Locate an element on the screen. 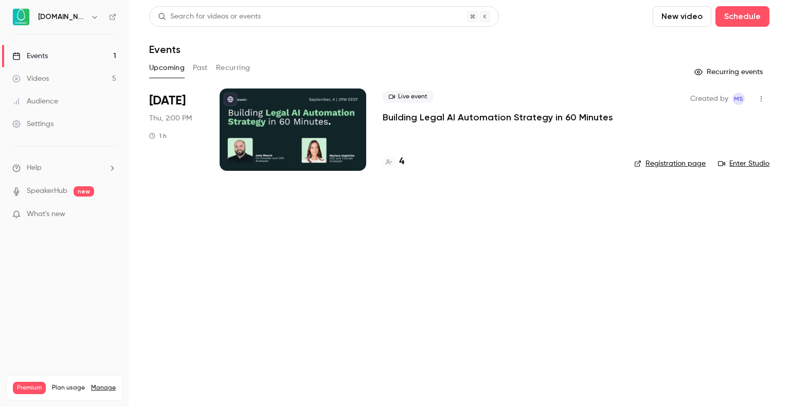  span: Help is located at coordinates (34, 168).